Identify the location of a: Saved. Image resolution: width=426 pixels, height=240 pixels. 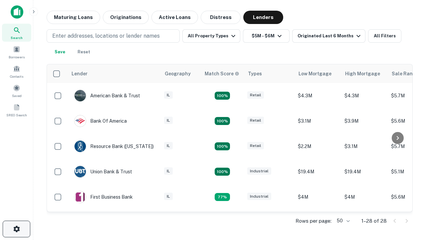
(17, 91).